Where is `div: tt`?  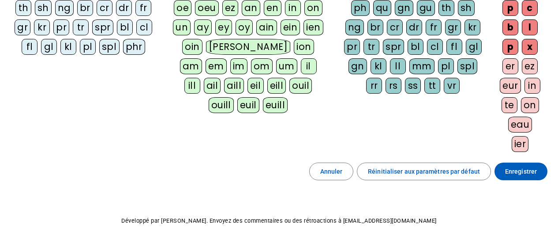
div: tt is located at coordinates (433, 86).